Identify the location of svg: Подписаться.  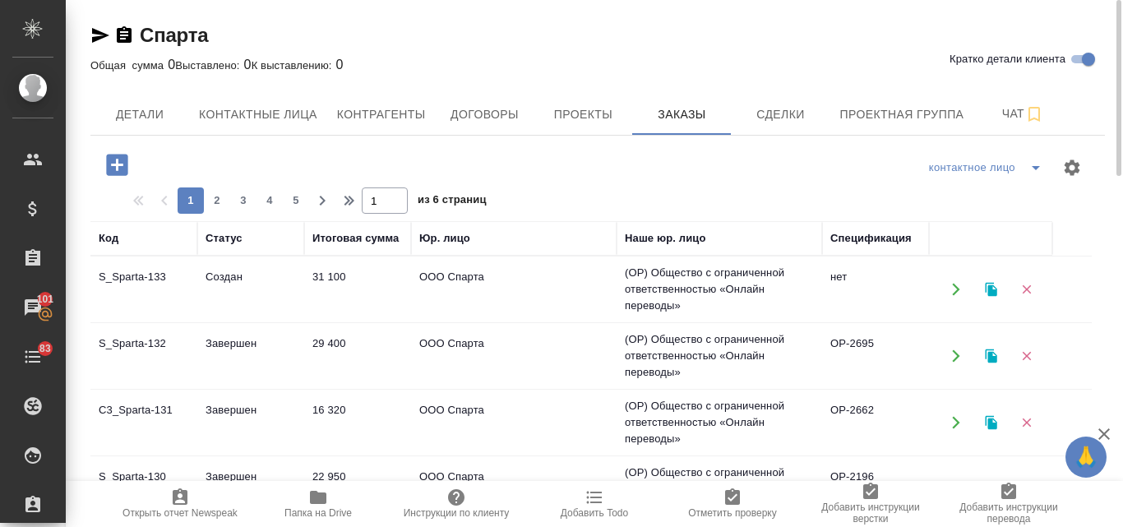
(1034, 114).